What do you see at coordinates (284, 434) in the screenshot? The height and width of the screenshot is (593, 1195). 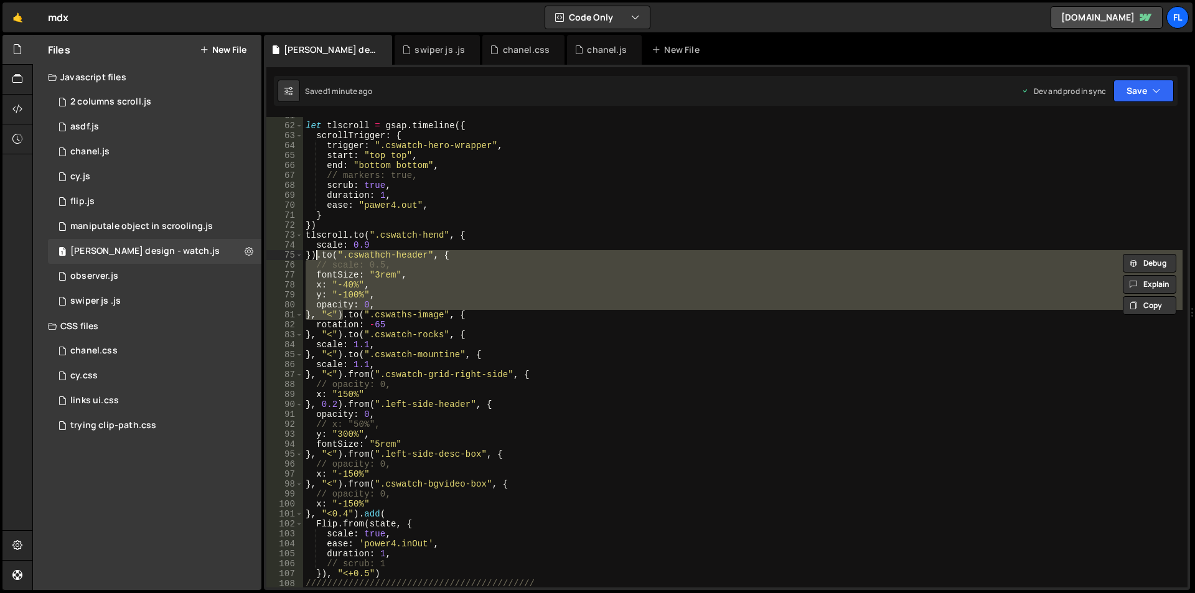 I see `div: 93` at bounding box center [284, 434].